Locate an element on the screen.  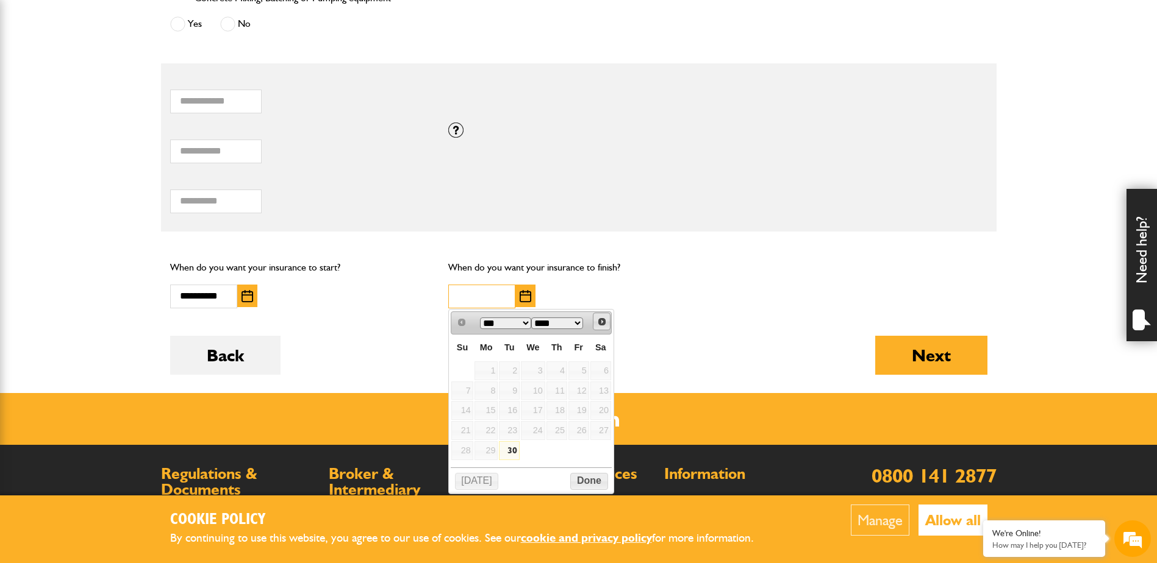
a: 0800 141 2877 is located at coordinates (934, 476).